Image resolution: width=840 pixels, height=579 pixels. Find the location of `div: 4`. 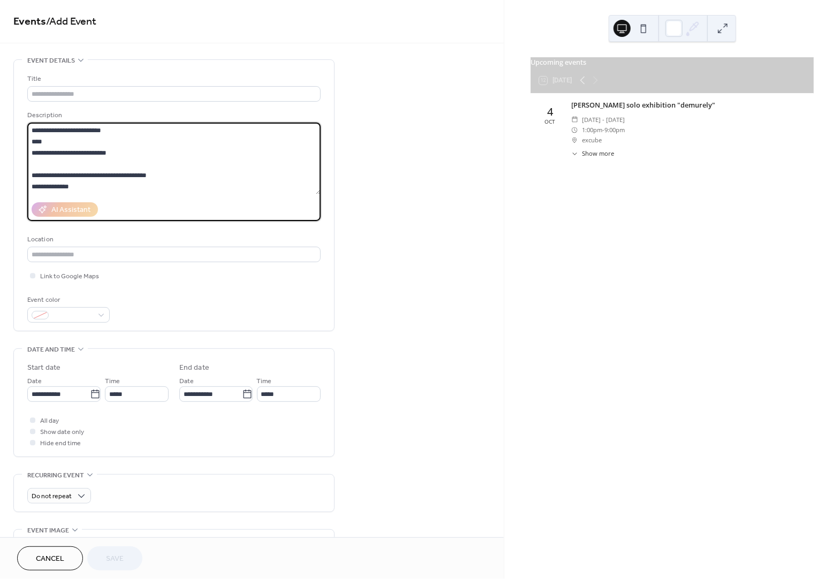

div: 4 is located at coordinates (550, 112).